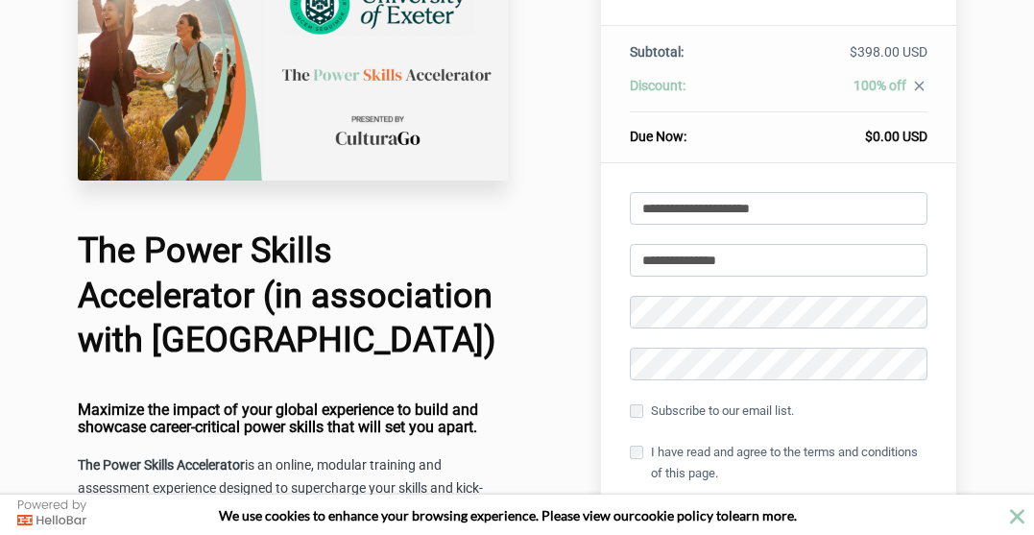  What do you see at coordinates (711, 411) in the screenshot?
I see `label: Subscribe to our email list.` at bounding box center [711, 411].